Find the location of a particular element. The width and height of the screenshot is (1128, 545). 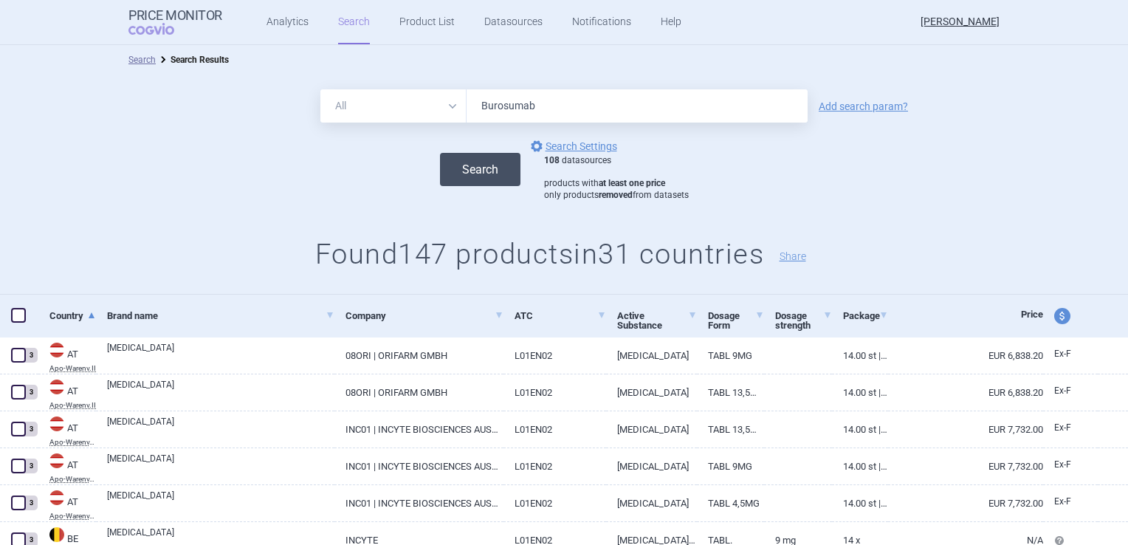

a: Country is located at coordinates (72, 315).